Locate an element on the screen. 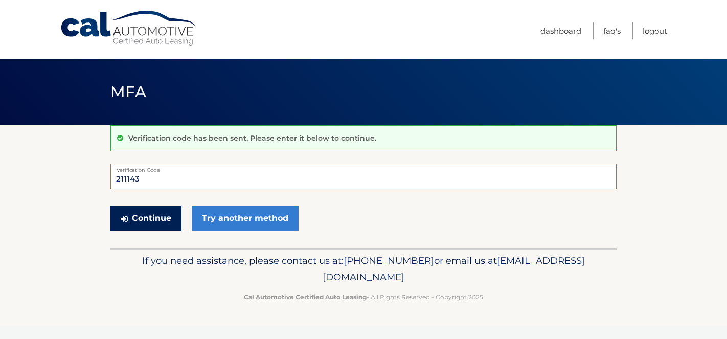 This screenshot has height=339, width=727. strong: Cal Automotive Certified Auto Leasing is located at coordinates (305, 297).